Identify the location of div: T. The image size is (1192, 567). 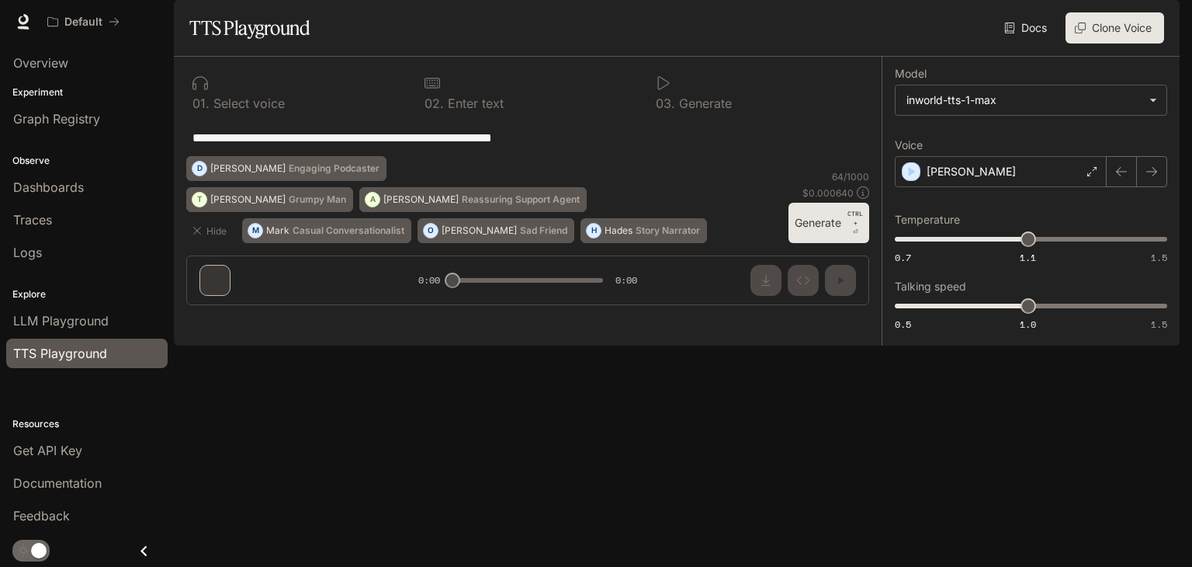
(200, 200).